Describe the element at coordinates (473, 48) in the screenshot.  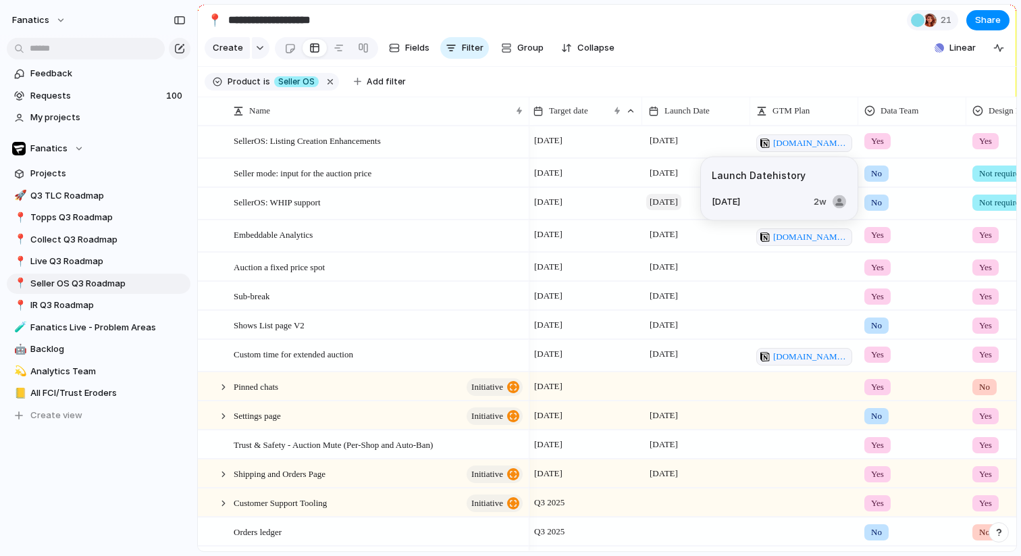
I see `span: Filter` at that location.